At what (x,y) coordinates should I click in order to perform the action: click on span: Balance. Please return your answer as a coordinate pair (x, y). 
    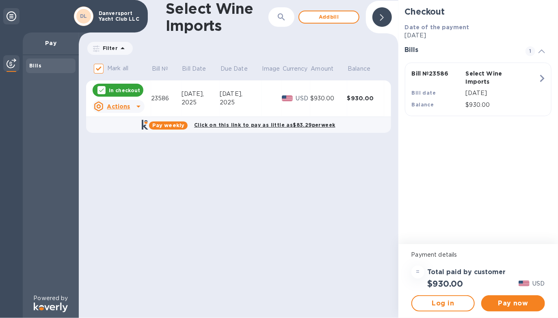
    Looking at the image, I should click on (364, 69).